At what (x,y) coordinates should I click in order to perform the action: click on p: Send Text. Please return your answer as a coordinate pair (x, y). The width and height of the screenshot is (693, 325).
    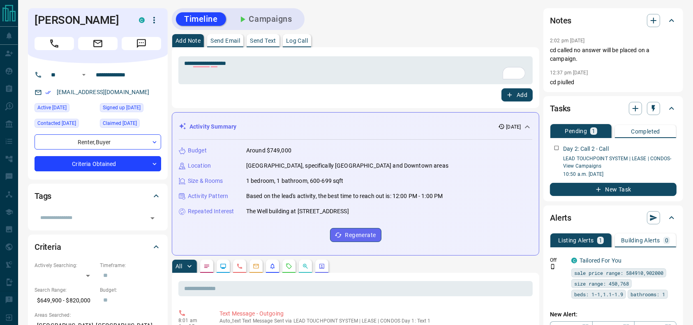
    Looking at the image, I should click on (263, 41).